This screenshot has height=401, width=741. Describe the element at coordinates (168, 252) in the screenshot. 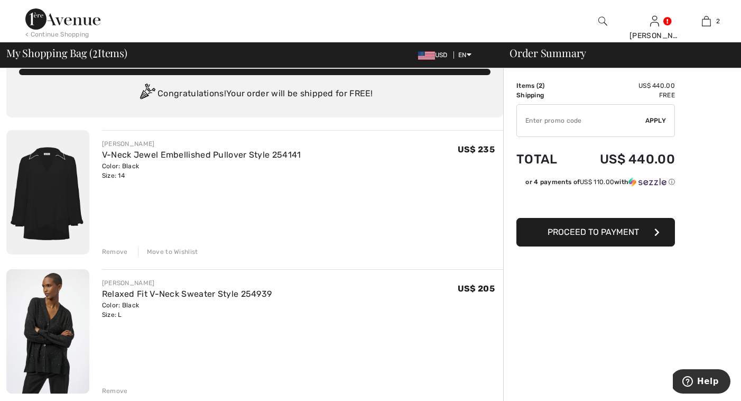

I see `div: Move to Wishlist` at that location.